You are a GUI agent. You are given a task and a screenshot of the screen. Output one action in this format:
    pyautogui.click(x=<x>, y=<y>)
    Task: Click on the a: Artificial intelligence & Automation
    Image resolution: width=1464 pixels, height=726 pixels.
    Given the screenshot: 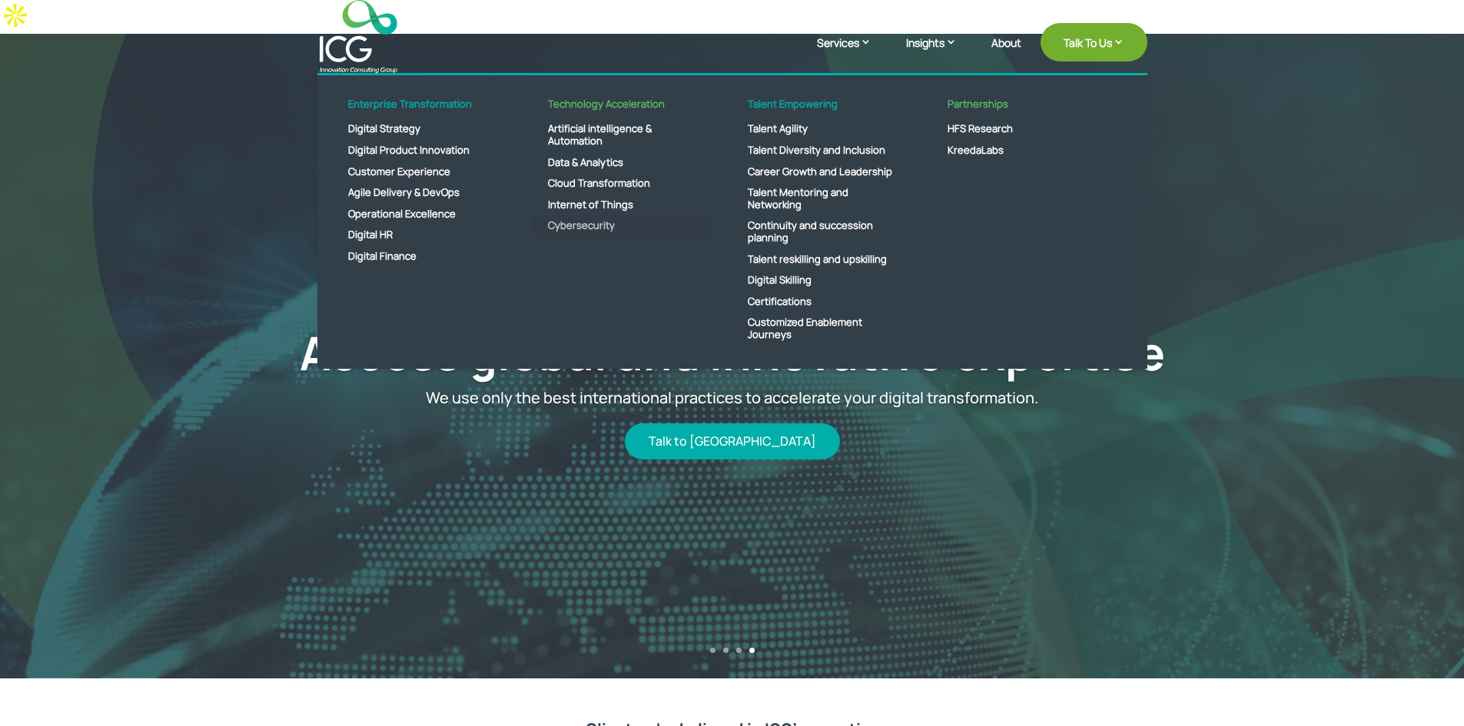 What is the action you would take?
    pyautogui.click(x=621, y=135)
    